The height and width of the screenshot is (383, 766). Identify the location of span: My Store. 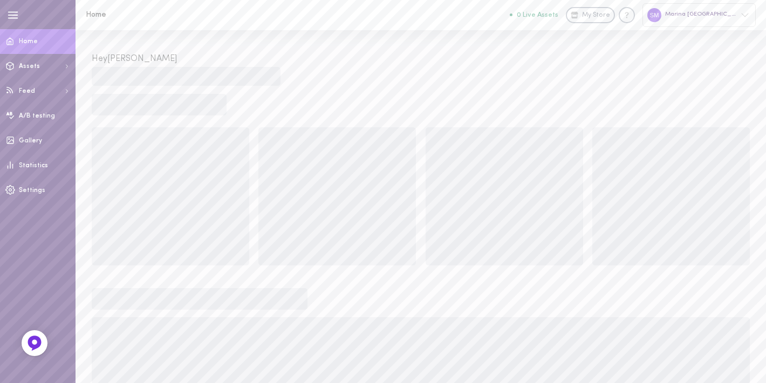
(596, 16).